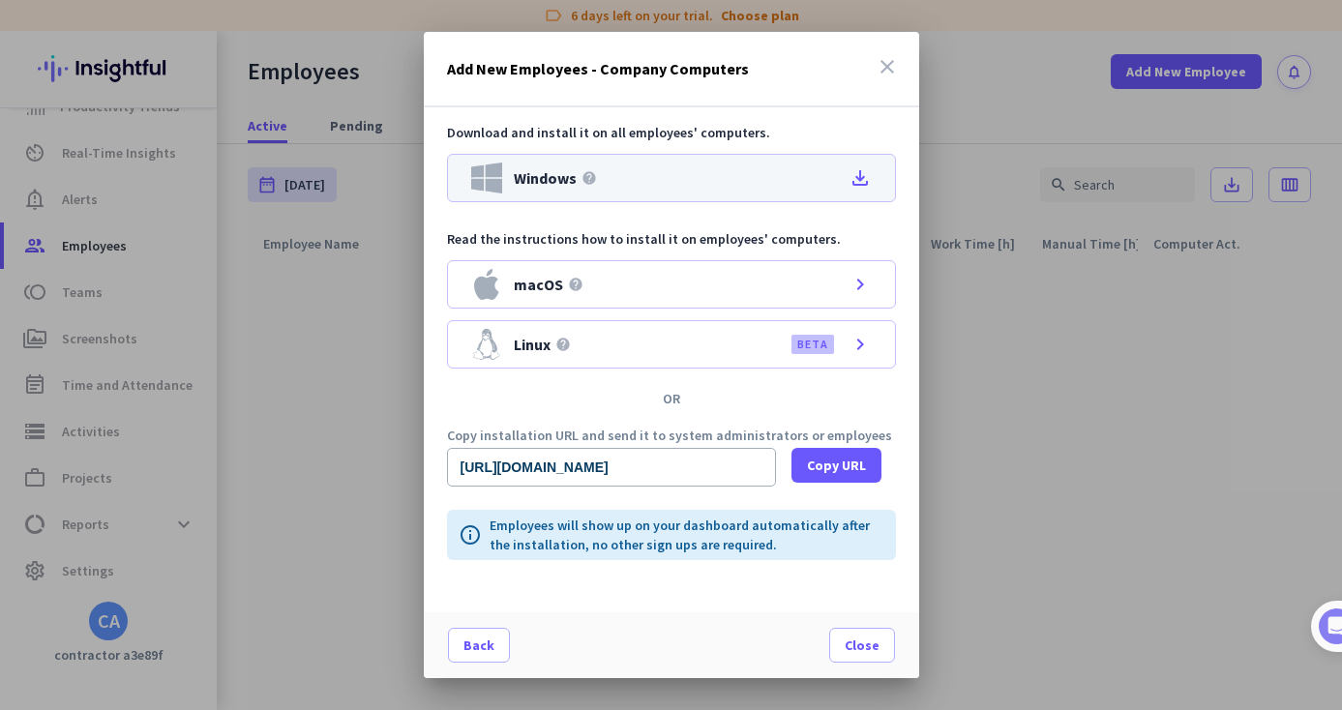 This screenshot has height=710, width=1342. What do you see at coordinates (862, 645) in the screenshot?
I see `button: Close` at bounding box center [862, 645].